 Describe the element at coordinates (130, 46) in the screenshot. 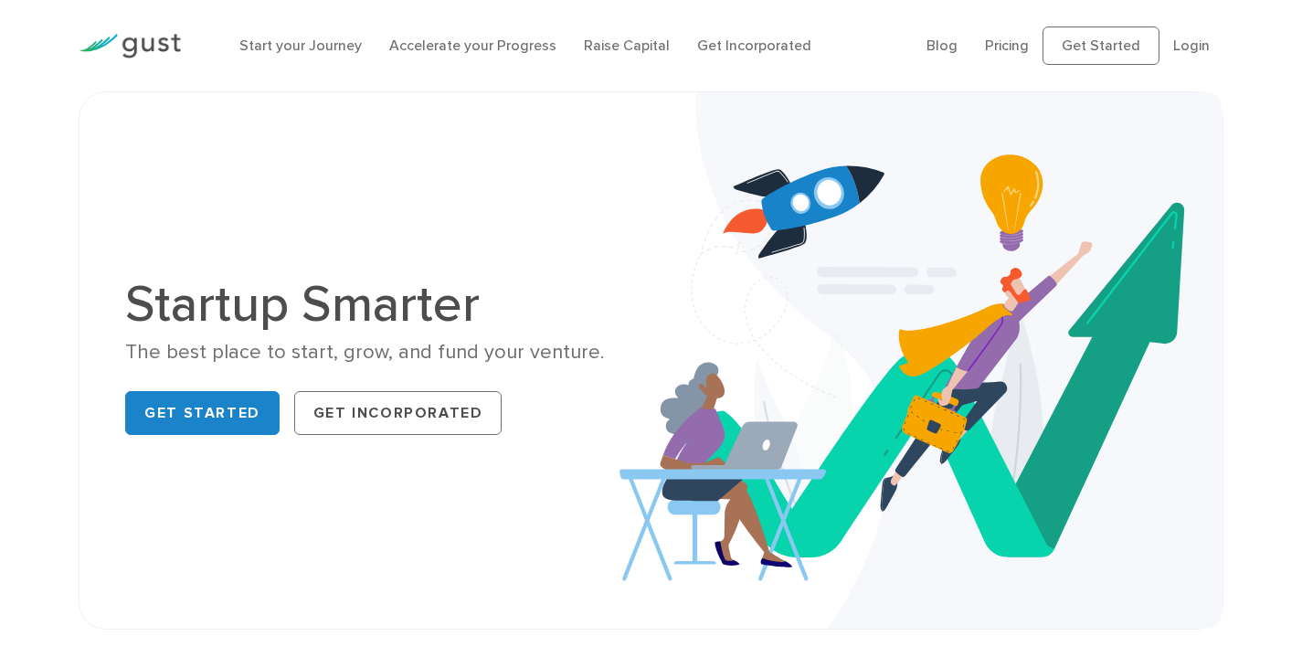

I see `img: Gust Logo` at that location.